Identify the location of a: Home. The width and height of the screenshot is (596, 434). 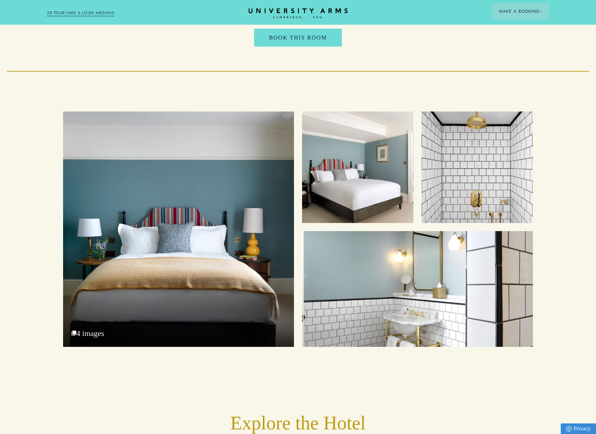
(298, 13).